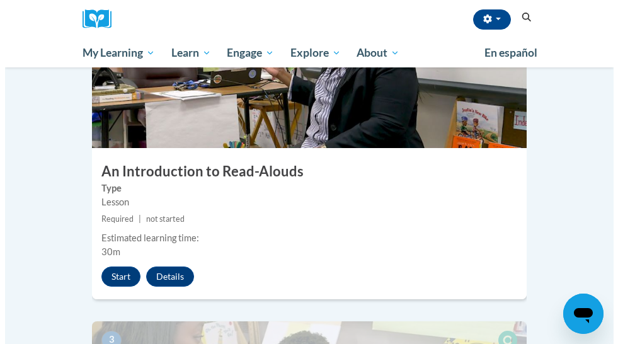 This screenshot has height=344, width=618. I want to click on span: En español, so click(506, 52).